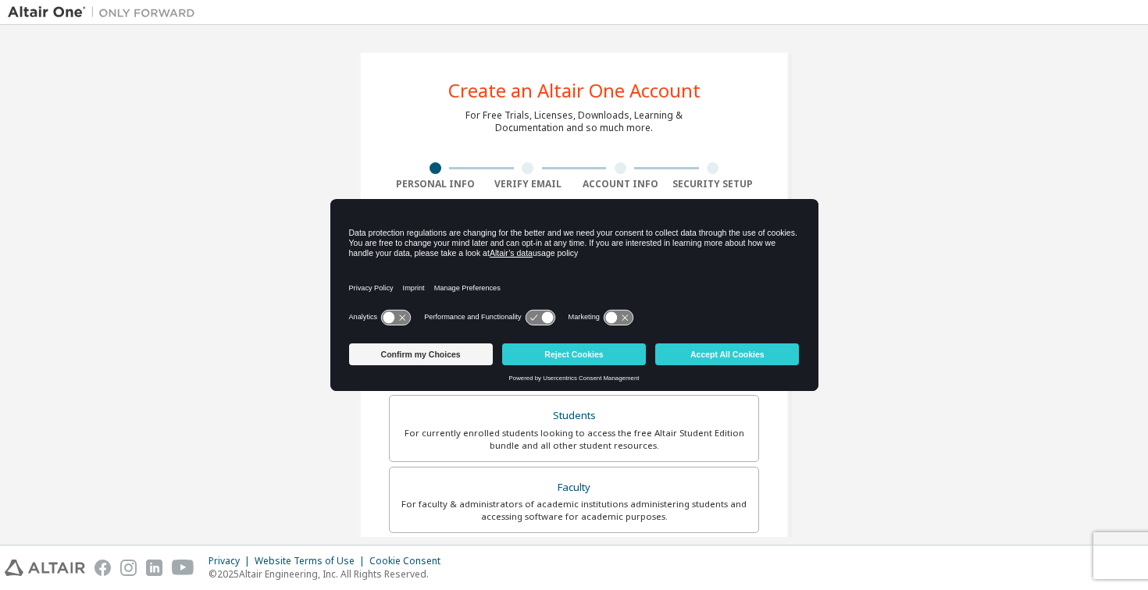  What do you see at coordinates (329, 574) in the screenshot?
I see `p: © 2025 Altair Engineering, Inc. All Rights Reserved.` at bounding box center [329, 574].